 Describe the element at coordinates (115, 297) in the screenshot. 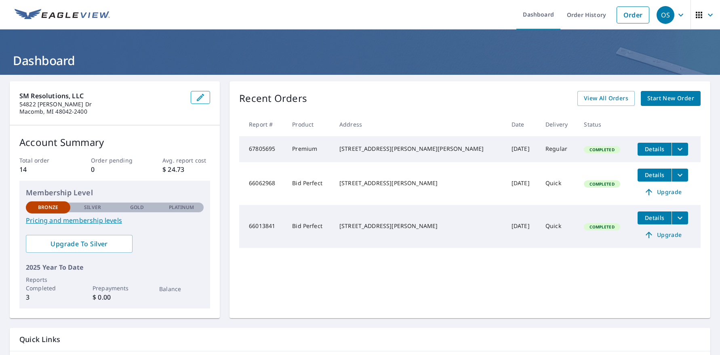

I see `p: $ 0.00` at that location.